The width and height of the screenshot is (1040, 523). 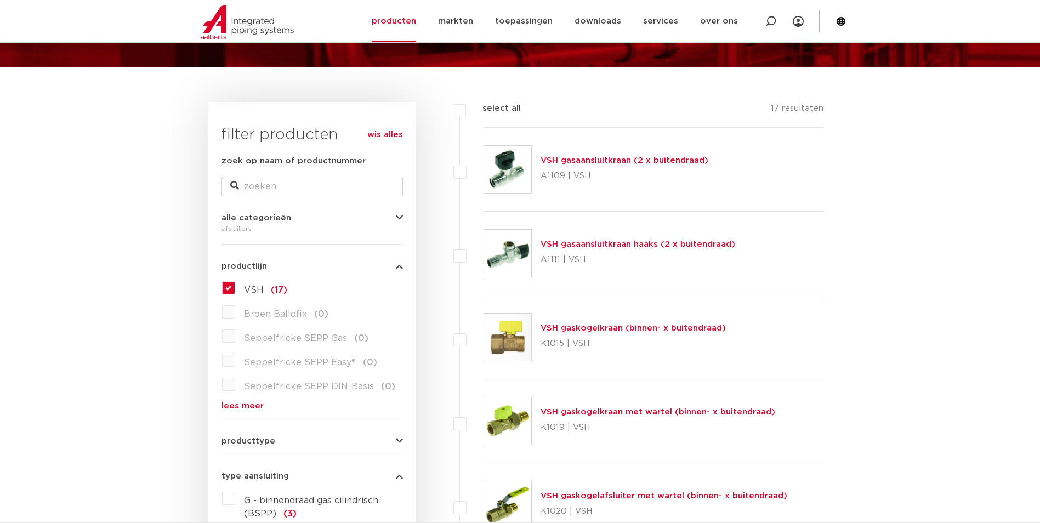 What do you see at coordinates (638, 244) in the screenshot?
I see `a: VSH gasaansluitkraan haaks (2 x buitendraad)` at bounding box center [638, 244].